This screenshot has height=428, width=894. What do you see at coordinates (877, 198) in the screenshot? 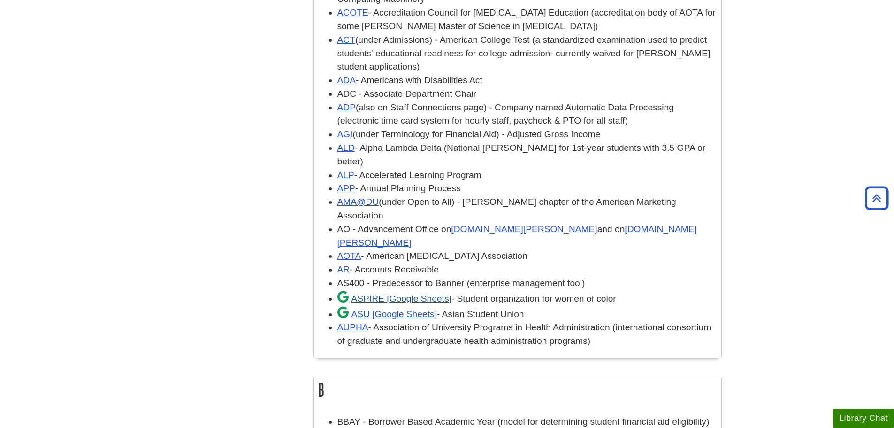
I see `a: Back to Top` at bounding box center [877, 198].